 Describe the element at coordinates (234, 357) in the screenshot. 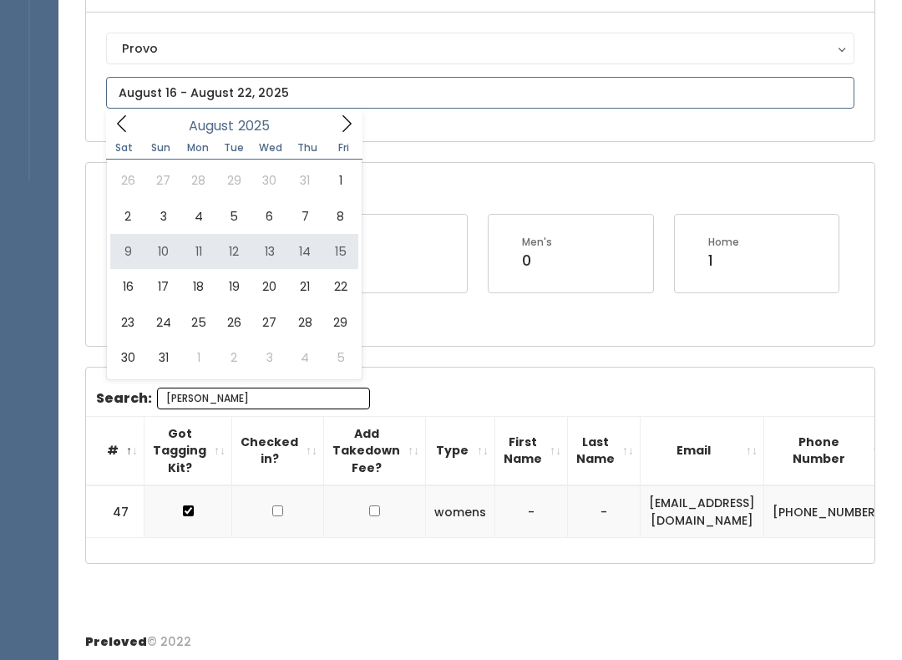

I see `span: September 2, 2025` at that location.